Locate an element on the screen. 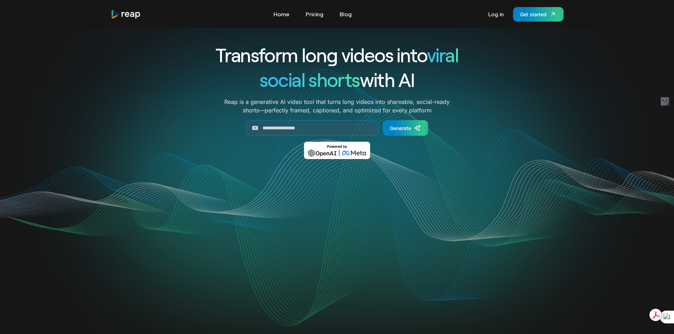  div: Get started is located at coordinates (533, 14).